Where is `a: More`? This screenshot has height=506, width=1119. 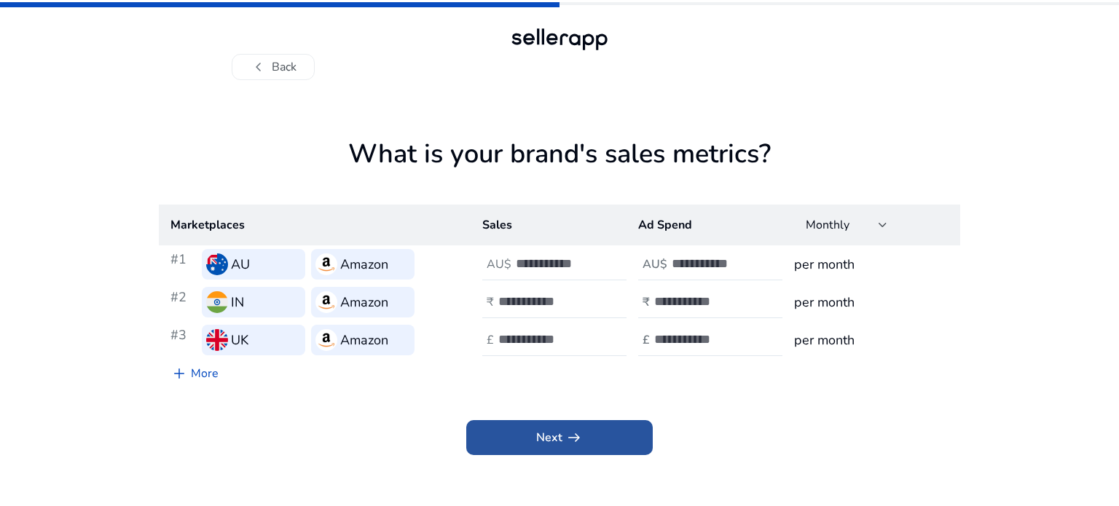 a: More is located at coordinates (195, 374).